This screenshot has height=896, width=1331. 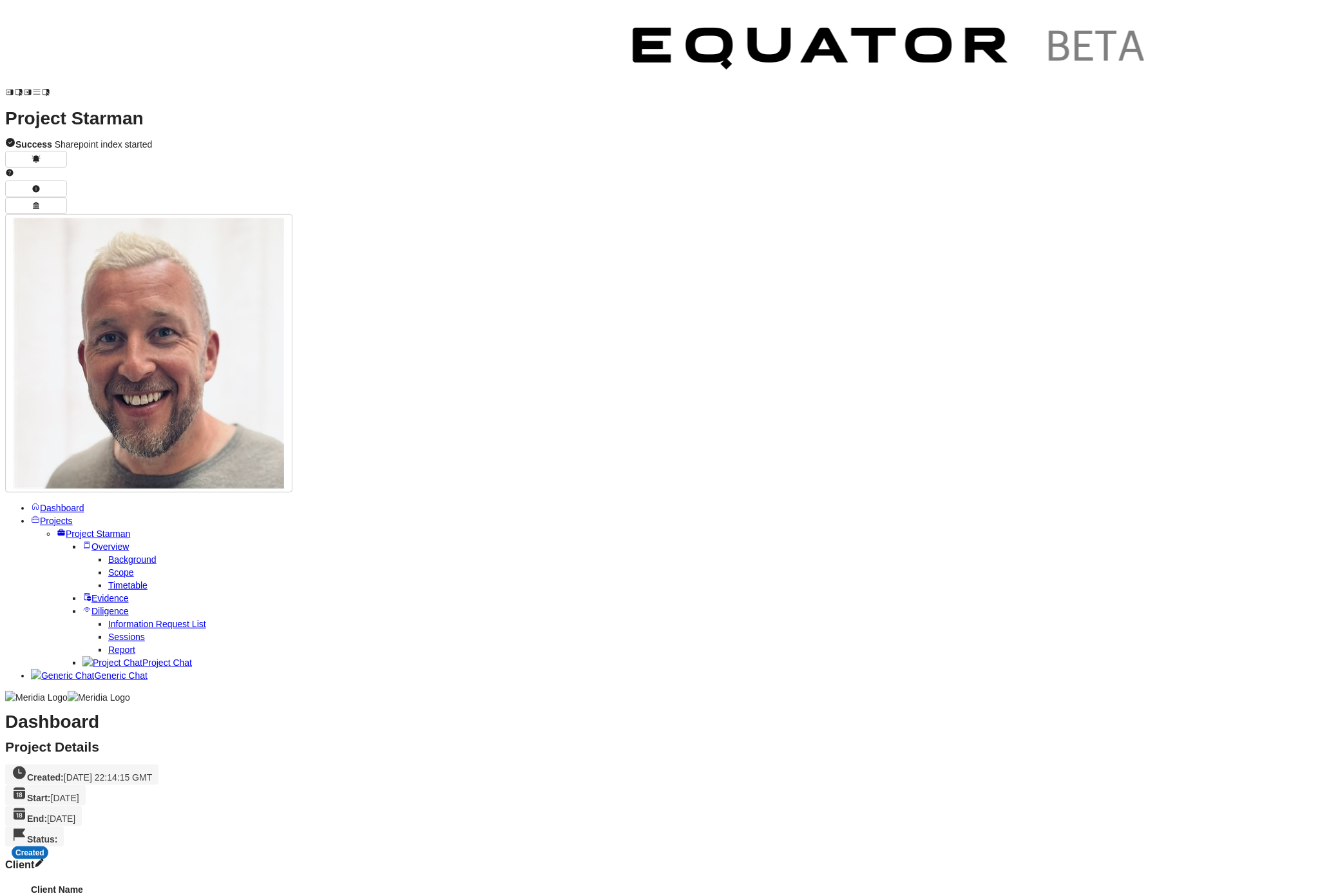 I want to click on a: Scope, so click(x=122, y=572).